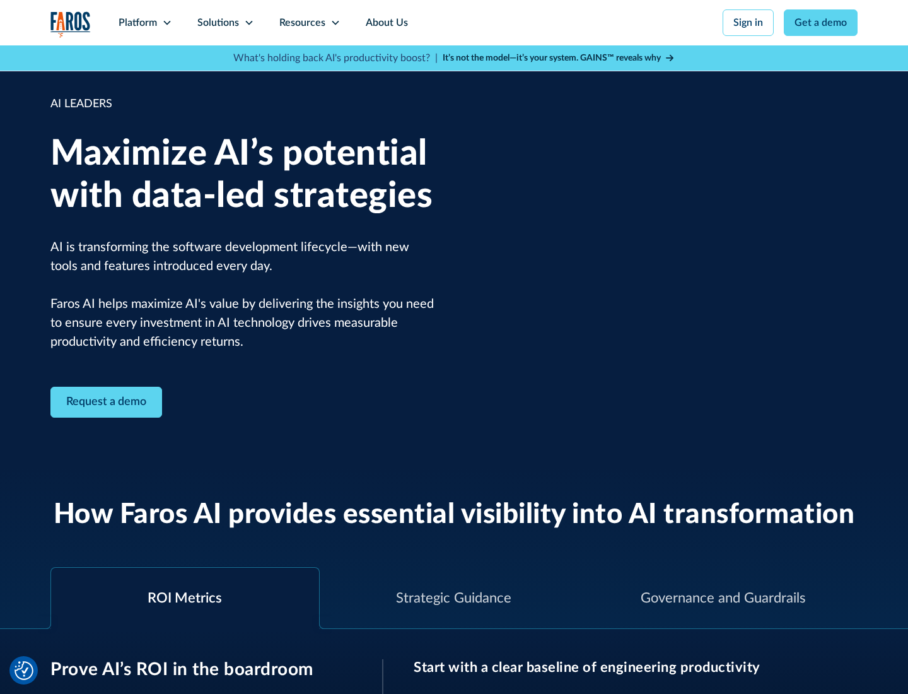 The image size is (908, 694). I want to click on p: AI is transforming the software development lifecycle—with new tools and features introduced ever..., so click(243, 295).